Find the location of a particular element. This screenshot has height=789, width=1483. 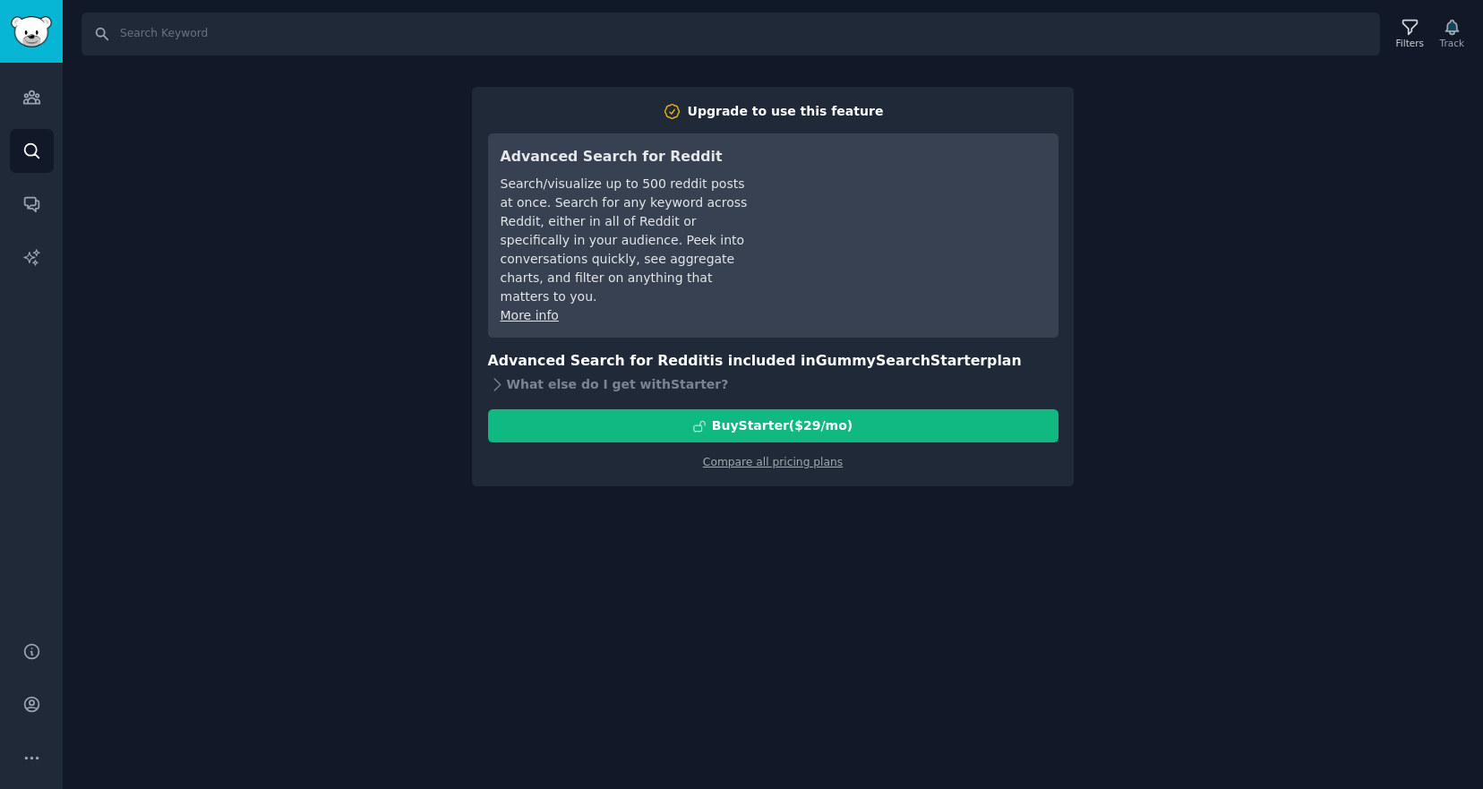

div: Upgrade to use this feature is located at coordinates (786, 111).